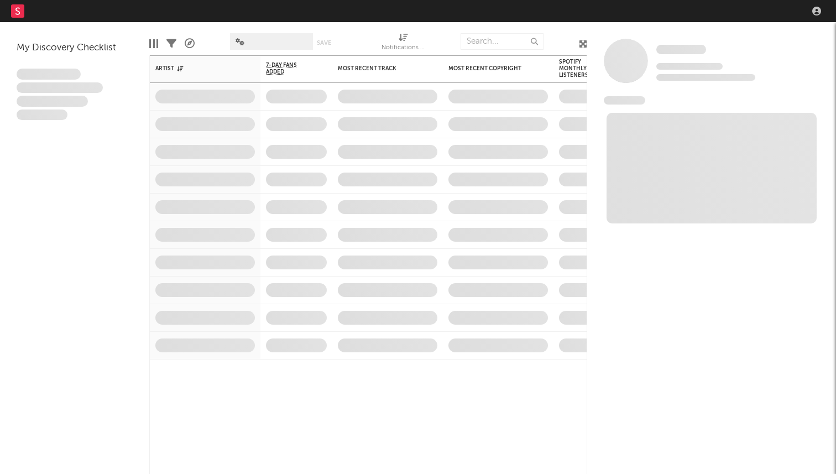 This screenshot has height=474, width=836. What do you see at coordinates (624, 100) in the screenshot?
I see `span: News Feed` at bounding box center [624, 100].